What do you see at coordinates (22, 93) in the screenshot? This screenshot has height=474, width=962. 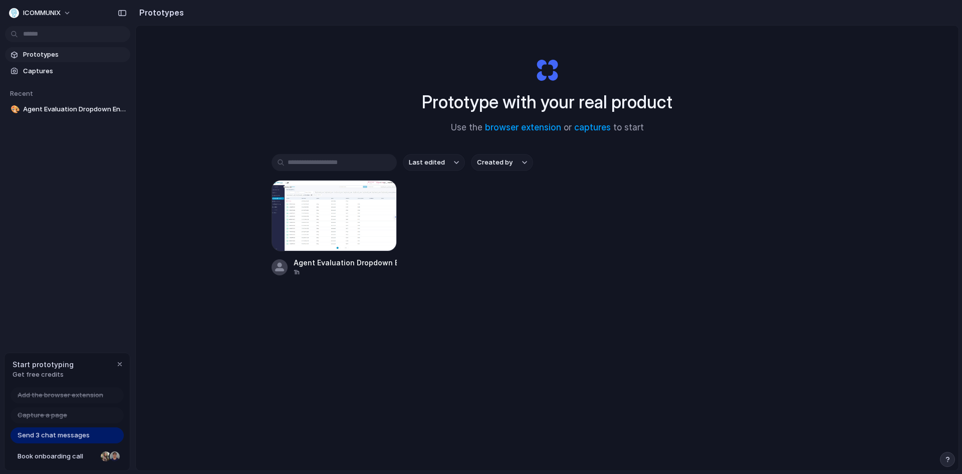 I see `span: Recent` at bounding box center [22, 93].